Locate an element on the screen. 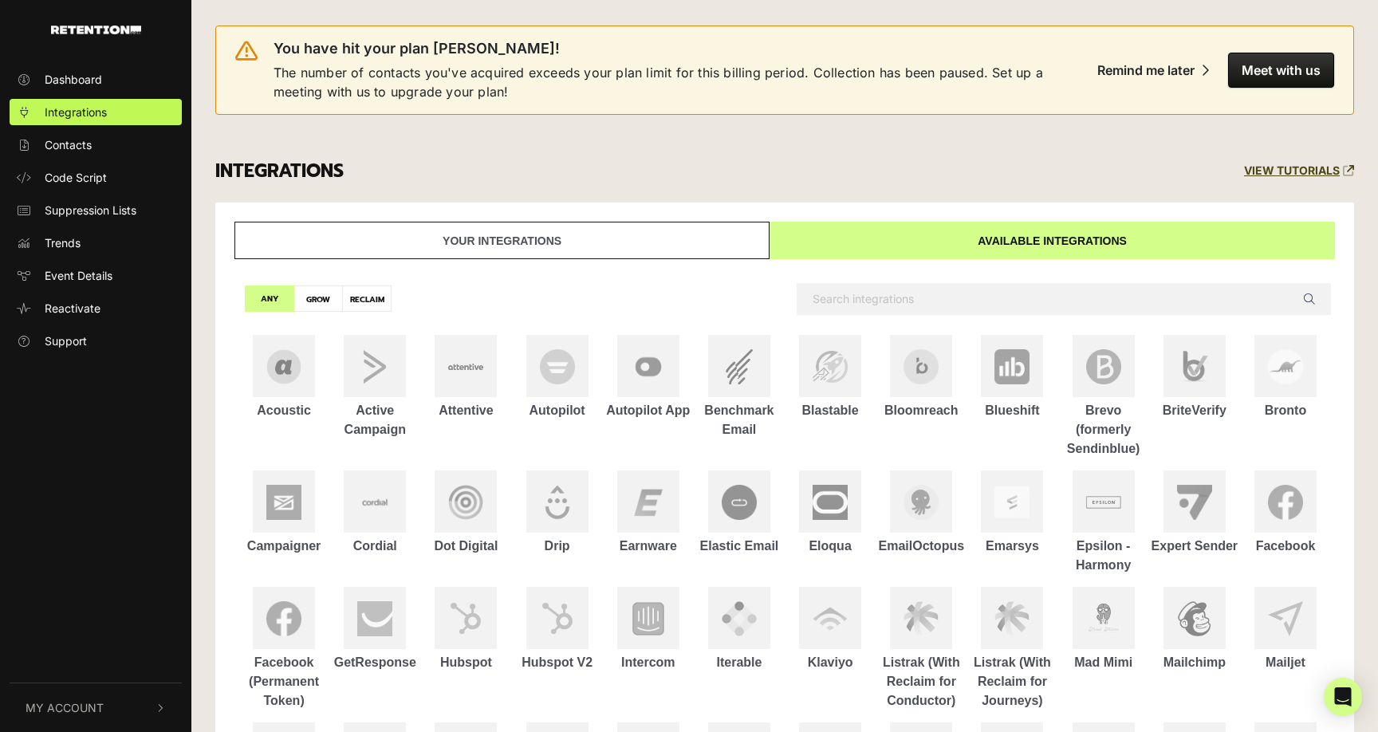  a: Campaigner Campaigner is located at coordinates (284, 513).